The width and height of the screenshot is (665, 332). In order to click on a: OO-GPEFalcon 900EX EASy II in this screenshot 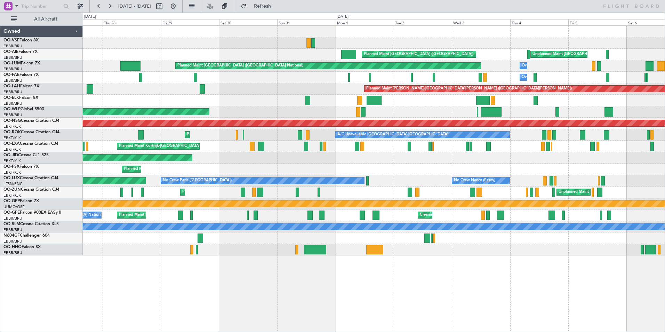, I will do `click(32, 212)`.